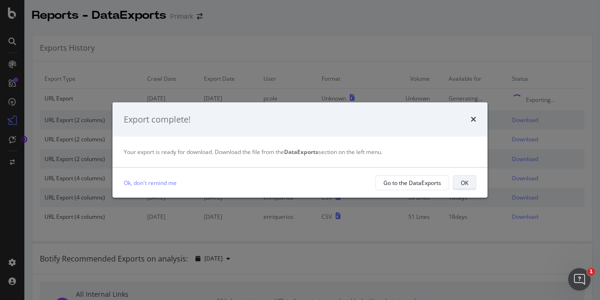 This screenshot has height=300, width=600. I want to click on strong: DataExports, so click(301, 151).